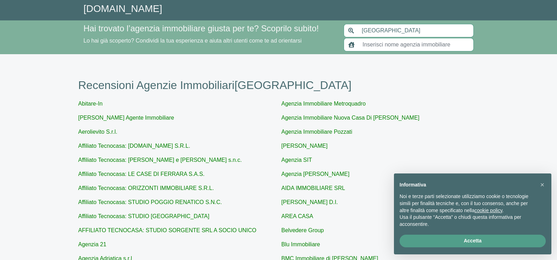 The image size is (557, 260). What do you see at coordinates (142, 174) in the screenshot?
I see `a: Affiliato Tecnocasa: LE CASE DI FERRARA S.A.S.` at bounding box center [142, 174].